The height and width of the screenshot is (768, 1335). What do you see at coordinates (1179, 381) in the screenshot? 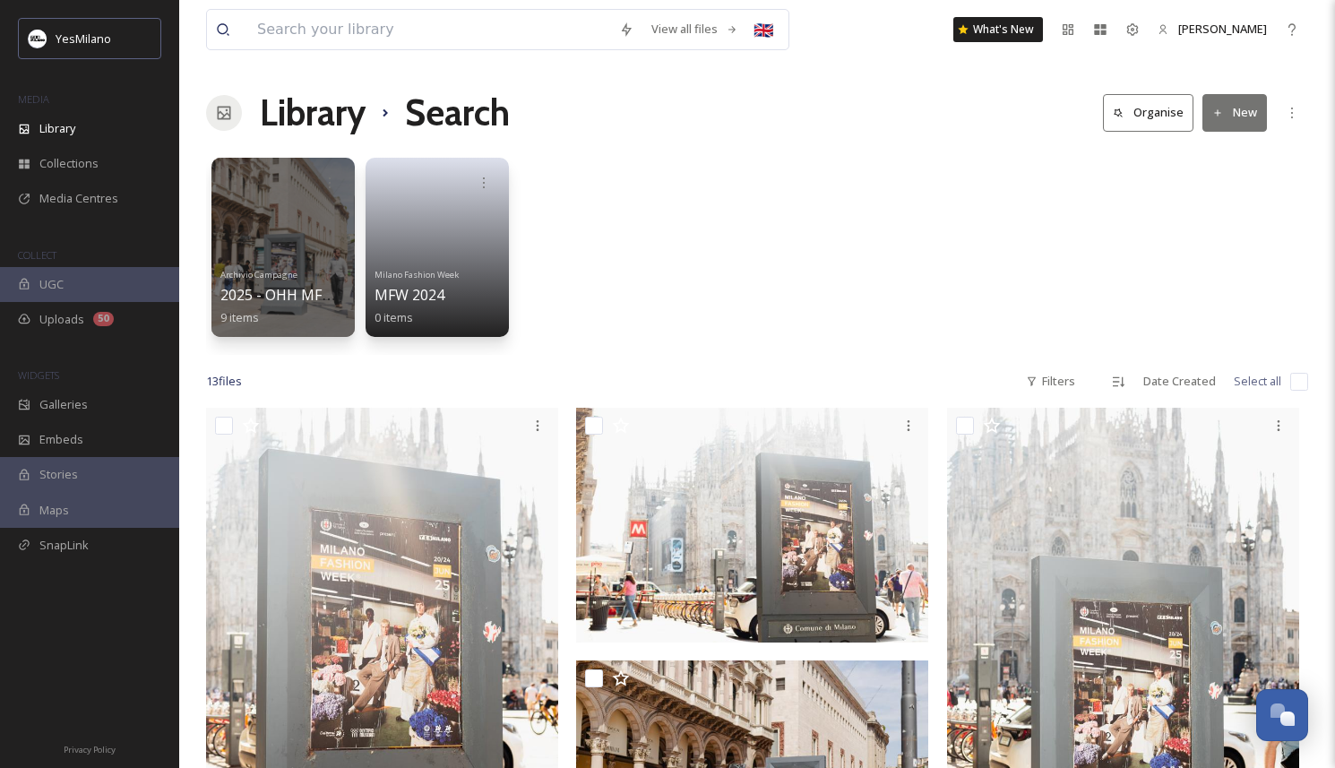
I see `div: Date Created` at bounding box center [1179, 381].